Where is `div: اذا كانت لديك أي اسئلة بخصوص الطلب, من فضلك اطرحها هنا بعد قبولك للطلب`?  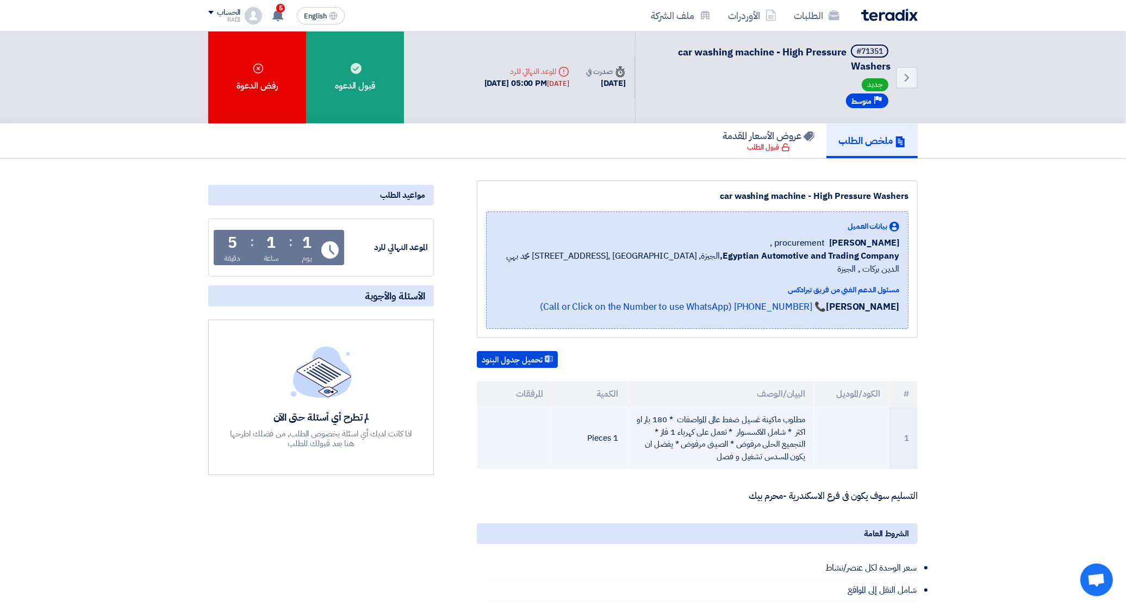 div: اذا كانت لديك أي اسئلة بخصوص الطلب, من فضلك اطرحها هنا بعد قبولك للطلب is located at coordinates (321, 439).